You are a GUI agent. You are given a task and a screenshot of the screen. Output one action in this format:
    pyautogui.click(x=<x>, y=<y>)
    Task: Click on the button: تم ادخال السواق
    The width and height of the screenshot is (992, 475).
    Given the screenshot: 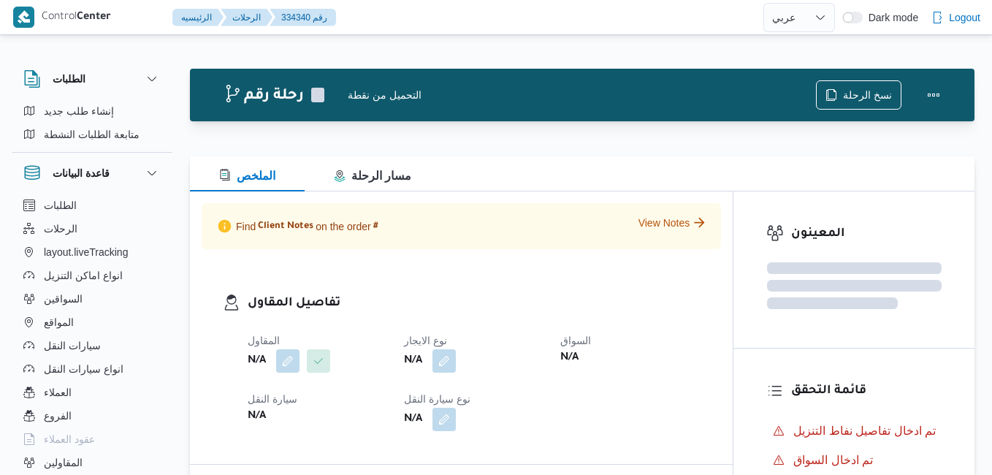 What is the action you would take?
    pyautogui.click(x=854, y=460)
    